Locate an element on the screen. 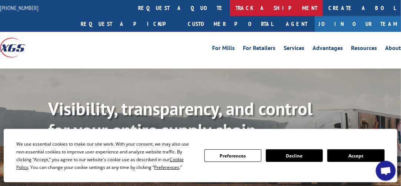  button: Accept is located at coordinates (356, 155).